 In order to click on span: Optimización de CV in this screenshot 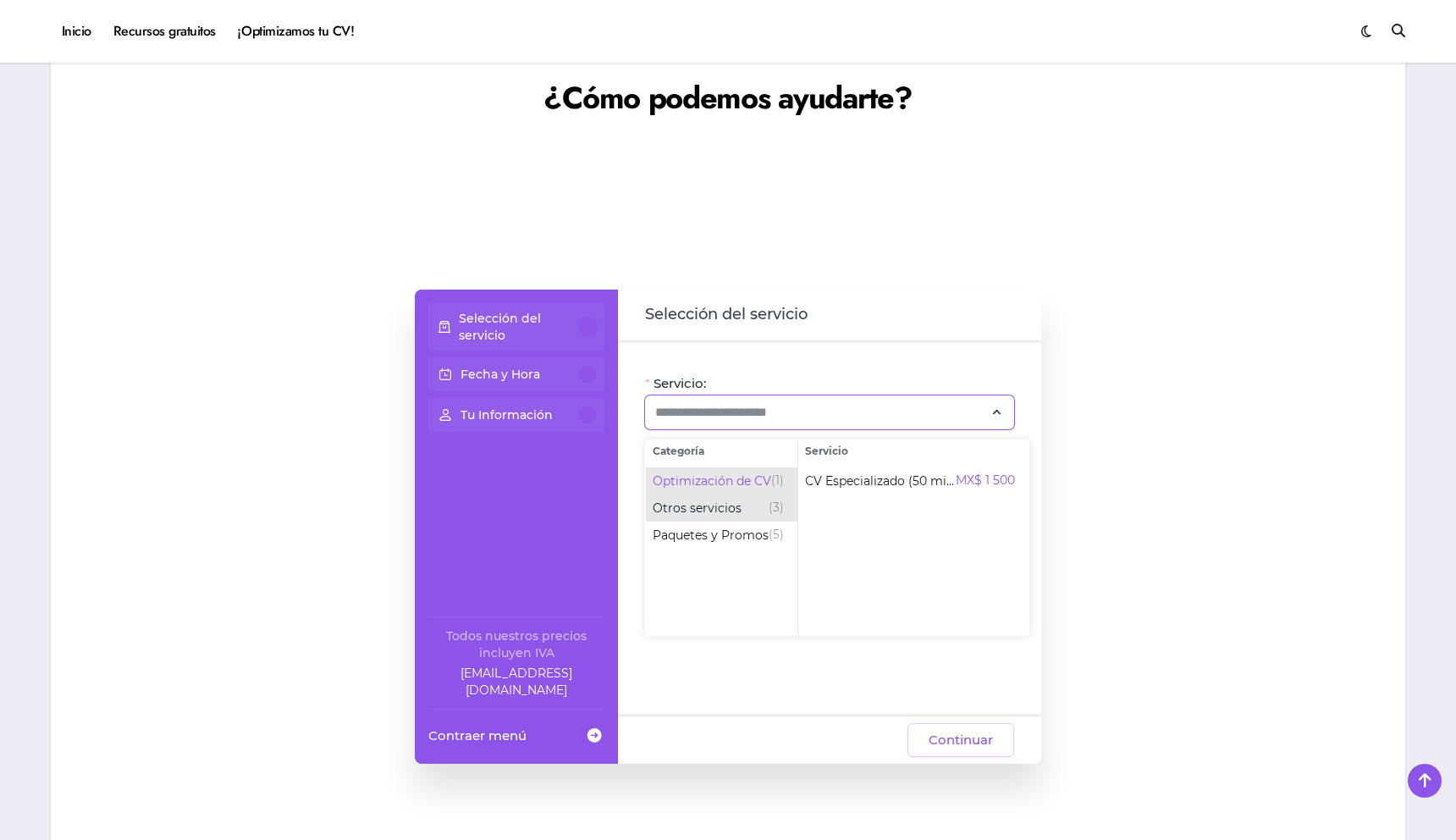, I will do `click(712, 481)`.